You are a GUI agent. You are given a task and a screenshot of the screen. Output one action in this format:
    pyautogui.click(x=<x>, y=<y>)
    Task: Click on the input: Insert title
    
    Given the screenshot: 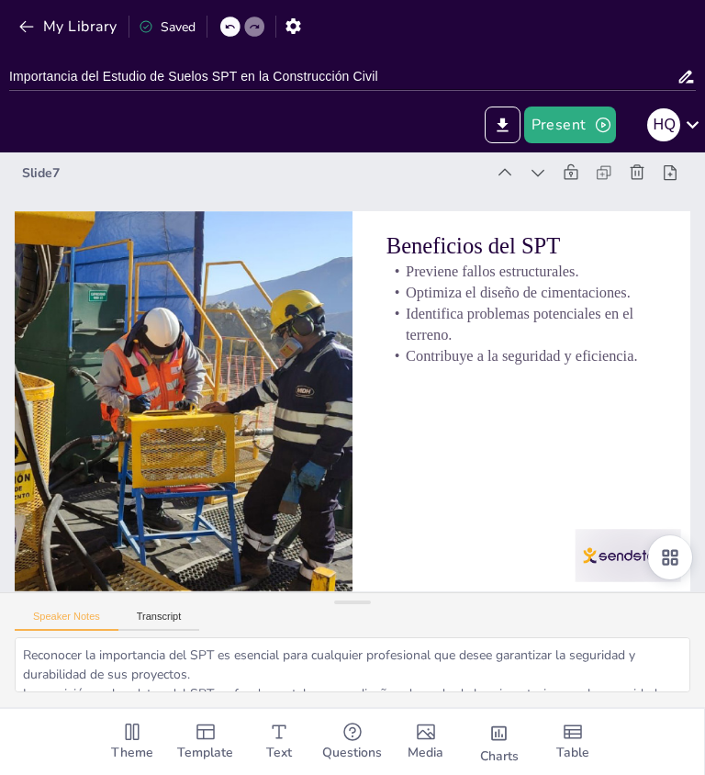 What is the action you would take?
    pyautogui.click(x=342, y=76)
    